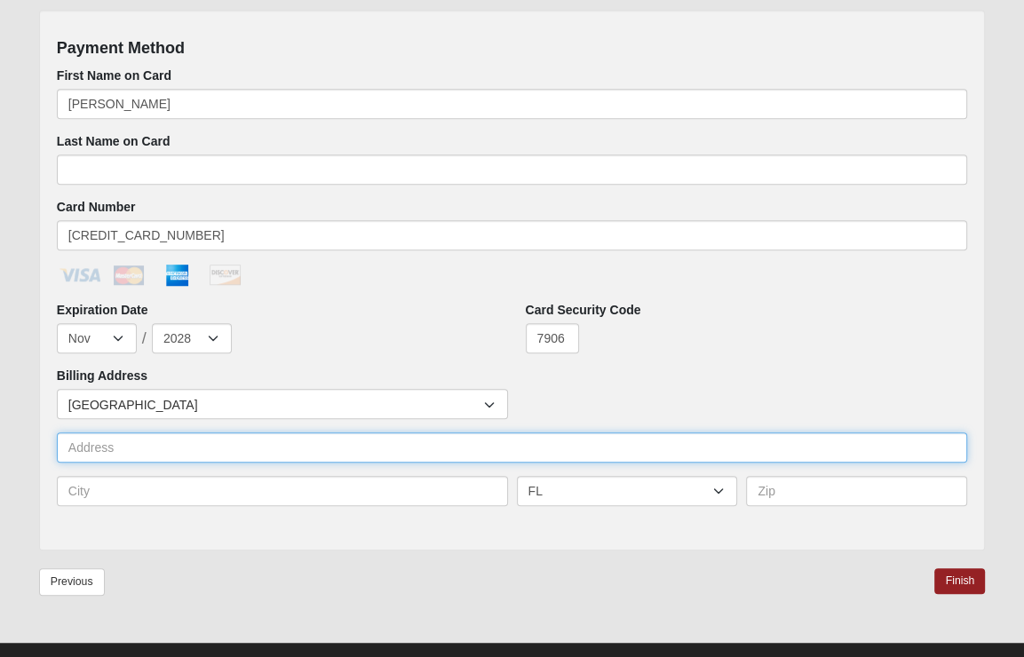 The image size is (1024, 657). What do you see at coordinates (511, 447) in the screenshot?
I see `input: Address` at bounding box center [511, 447].